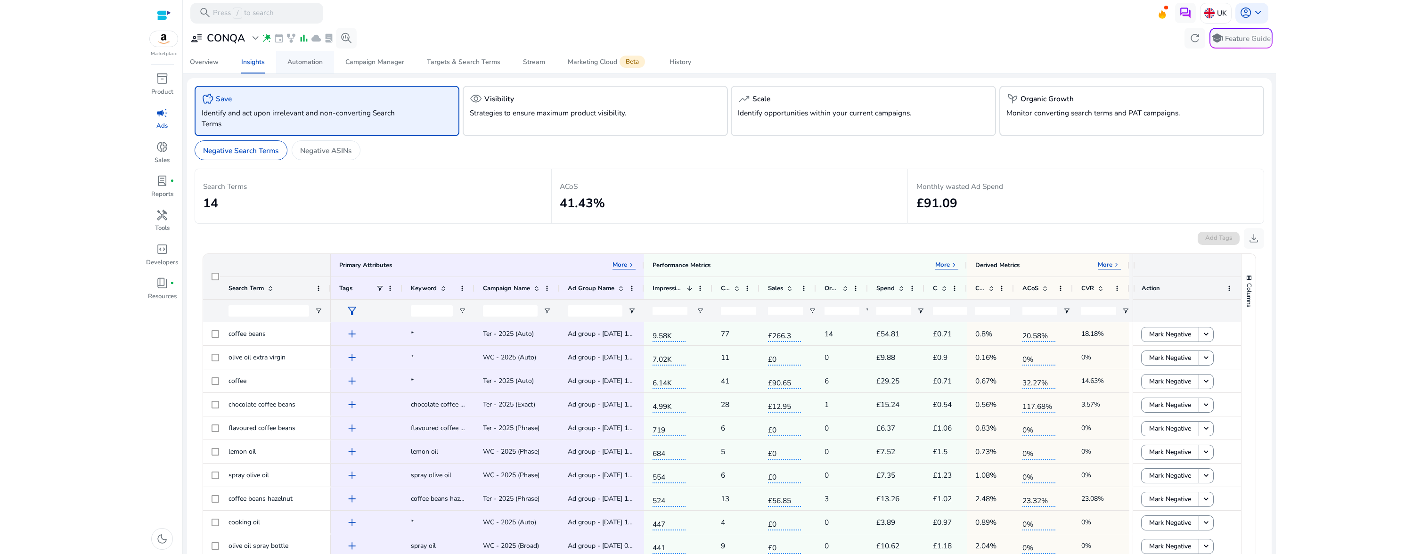 The image size is (1421, 554). I want to click on span: CTR, so click(980, 288).